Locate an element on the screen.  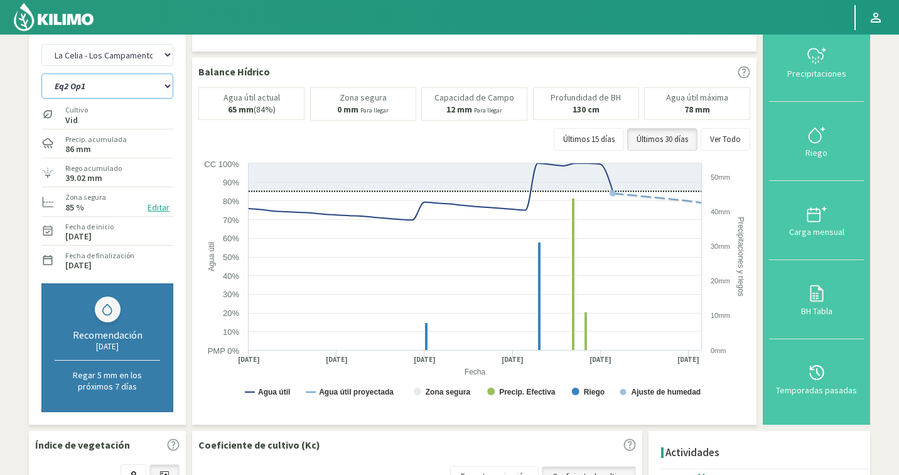
p: Índice de vegetación is located at coordinates (82, 444).